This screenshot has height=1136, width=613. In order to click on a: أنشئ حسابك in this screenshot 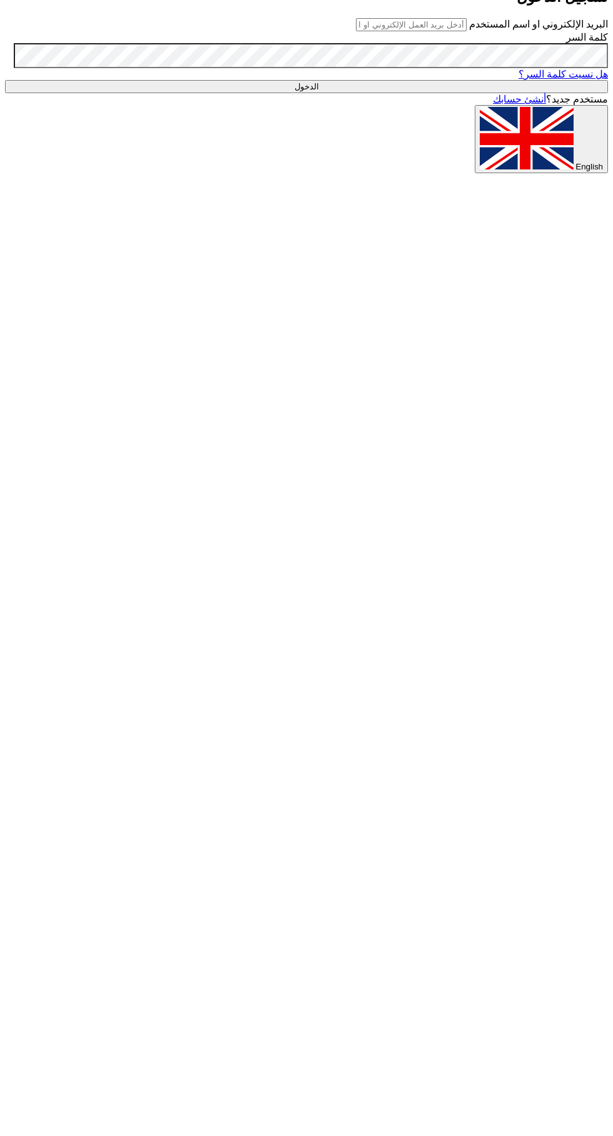, I will do `click(519, 99)`.